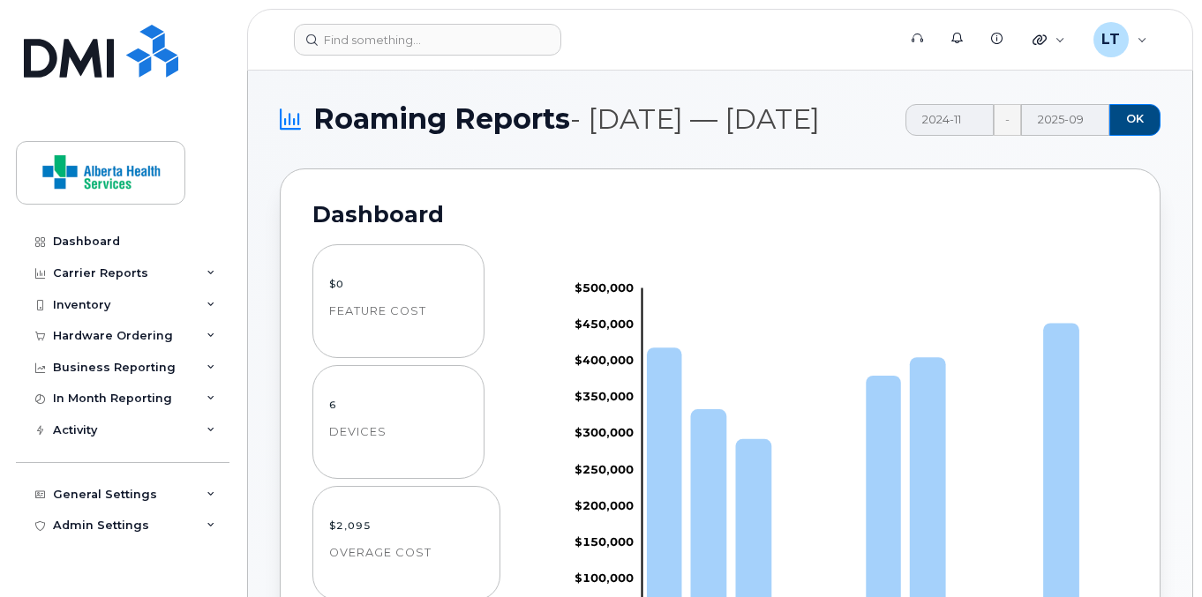  What do you see at coordinates (567, 119) in the screenshot?
I see `span: Roaming Reports` at bounding box center [567, 119].